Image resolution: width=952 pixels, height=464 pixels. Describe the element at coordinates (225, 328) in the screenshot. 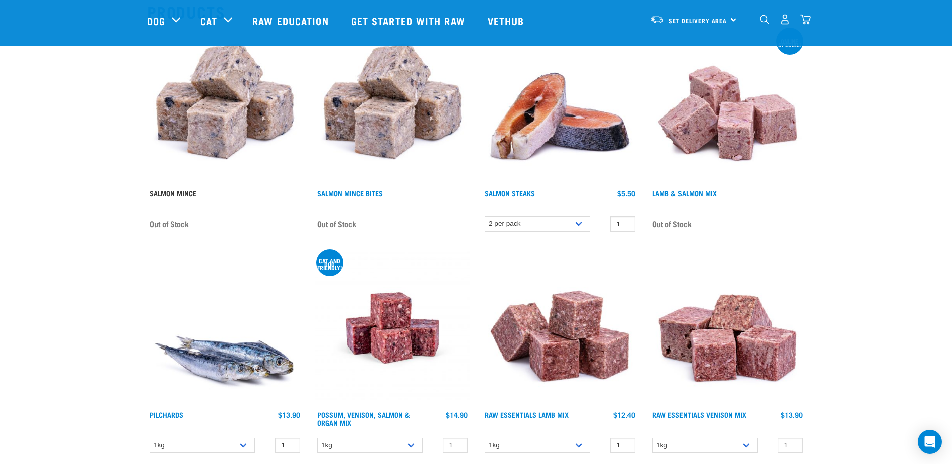

I see `img: Four Whole Pilchards` at that location.